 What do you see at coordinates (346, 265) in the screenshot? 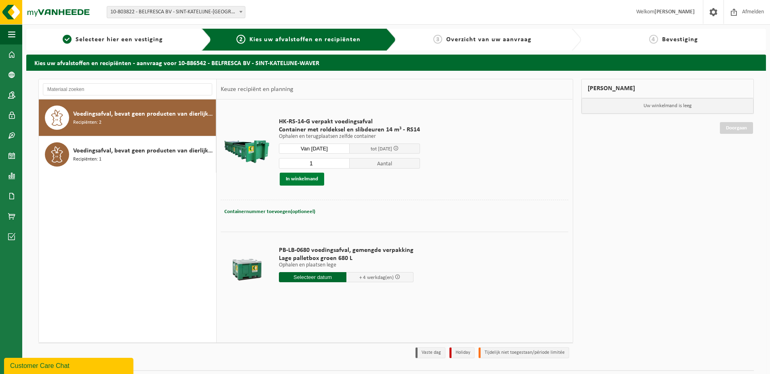
I see `p: Ophalen en plaatsen lege` at bounding box center [346, 265].